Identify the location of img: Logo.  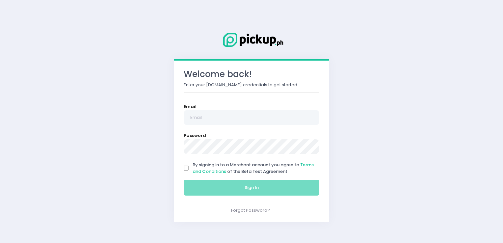
(251, 40).